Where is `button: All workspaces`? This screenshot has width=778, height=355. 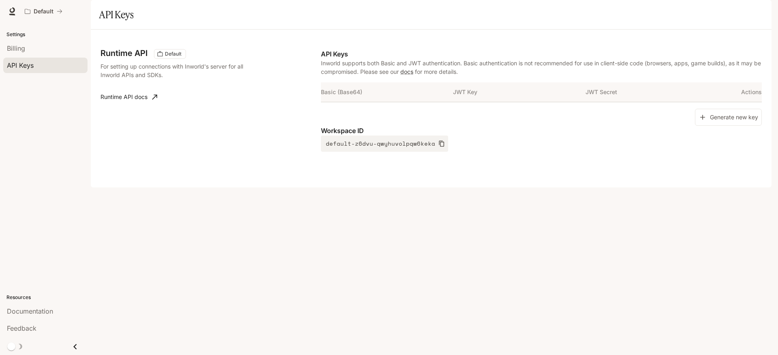 button: All workspaces is located at coordinates (43, 11).